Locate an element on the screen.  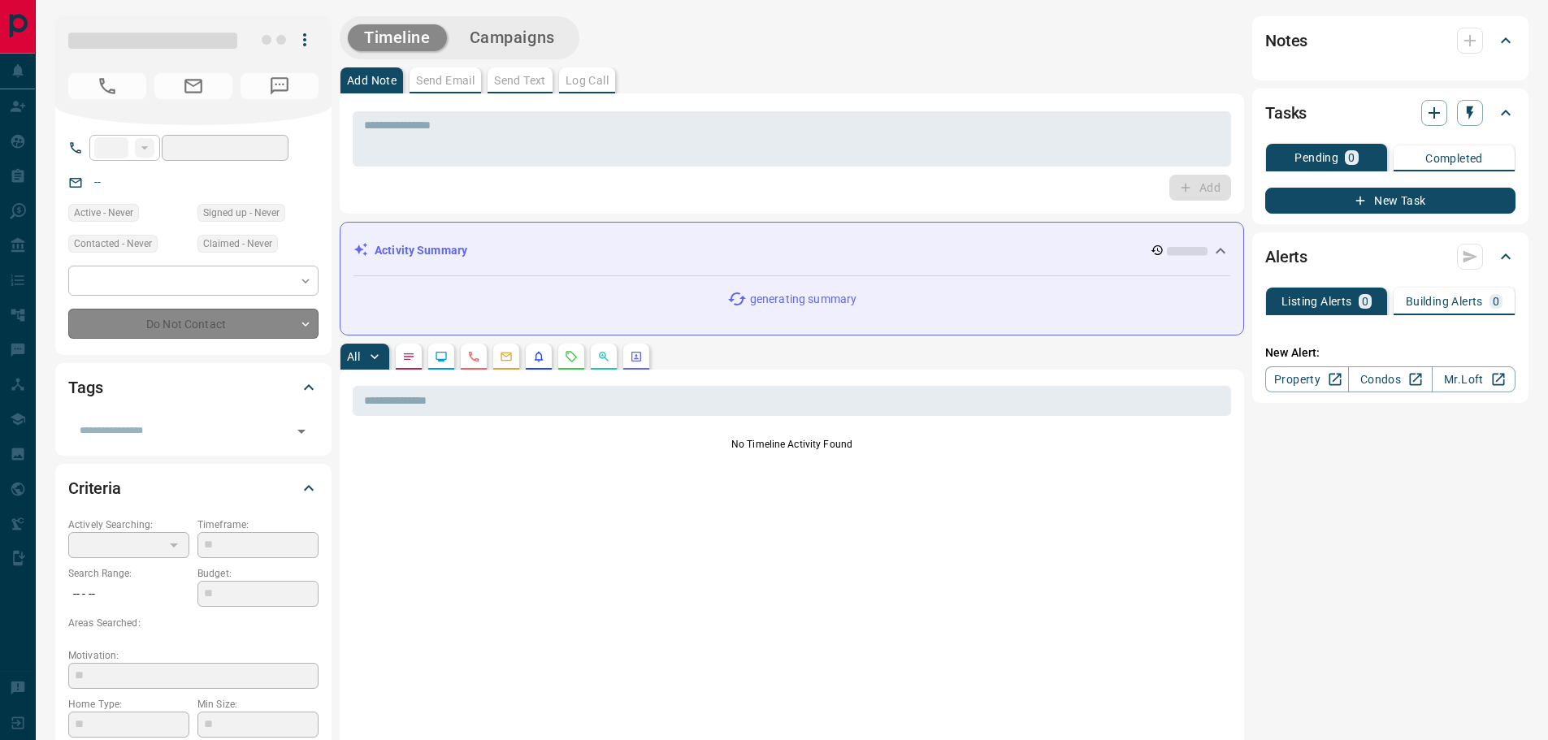
span: No Email is located at coordinates (193, 86).